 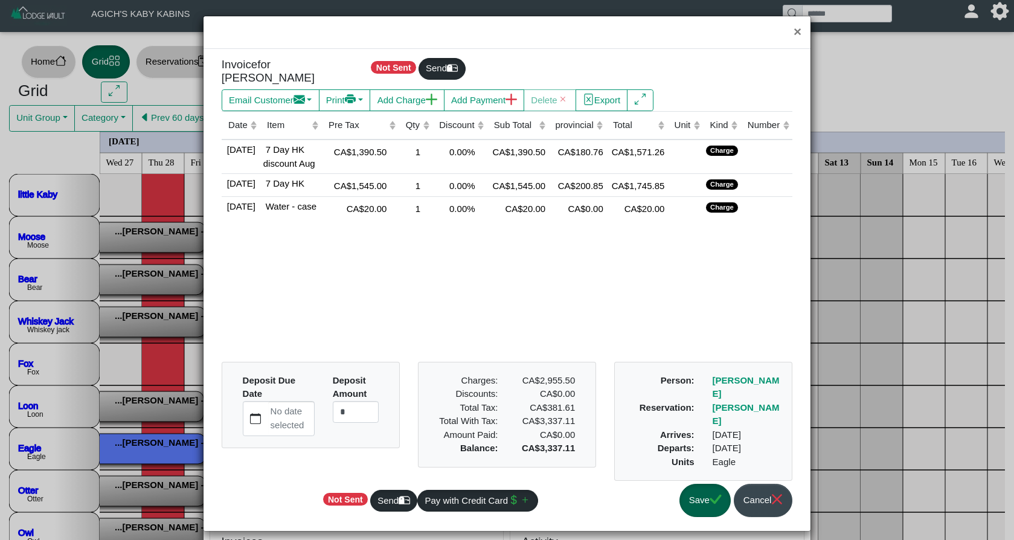 What do you see at coordinates (715, 499) in the screenshot?
I see `svg: check` at bounding box center [715, 499].